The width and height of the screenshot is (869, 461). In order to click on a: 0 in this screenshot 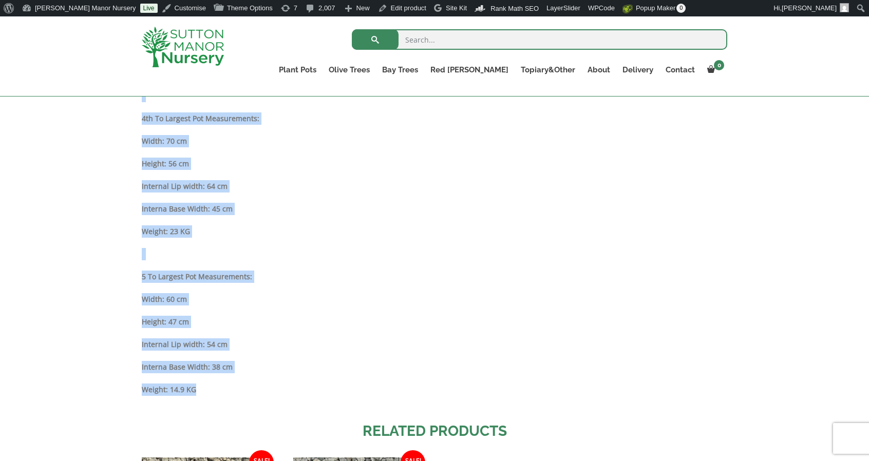, I will do `click(714, 70)`.